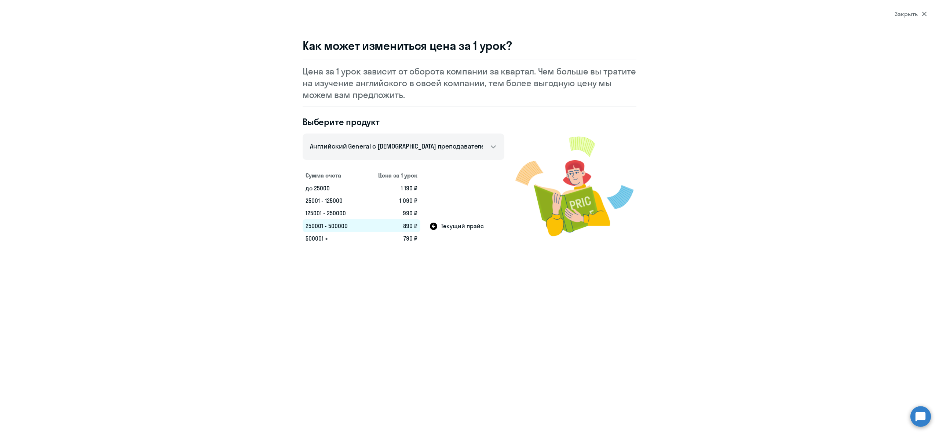 Image resolution: width=939 pixels, height=435 pixels. Describe the element at coordinates (392, 175) in the screenshot. I see `th: Цена за 1 урок` at that location.